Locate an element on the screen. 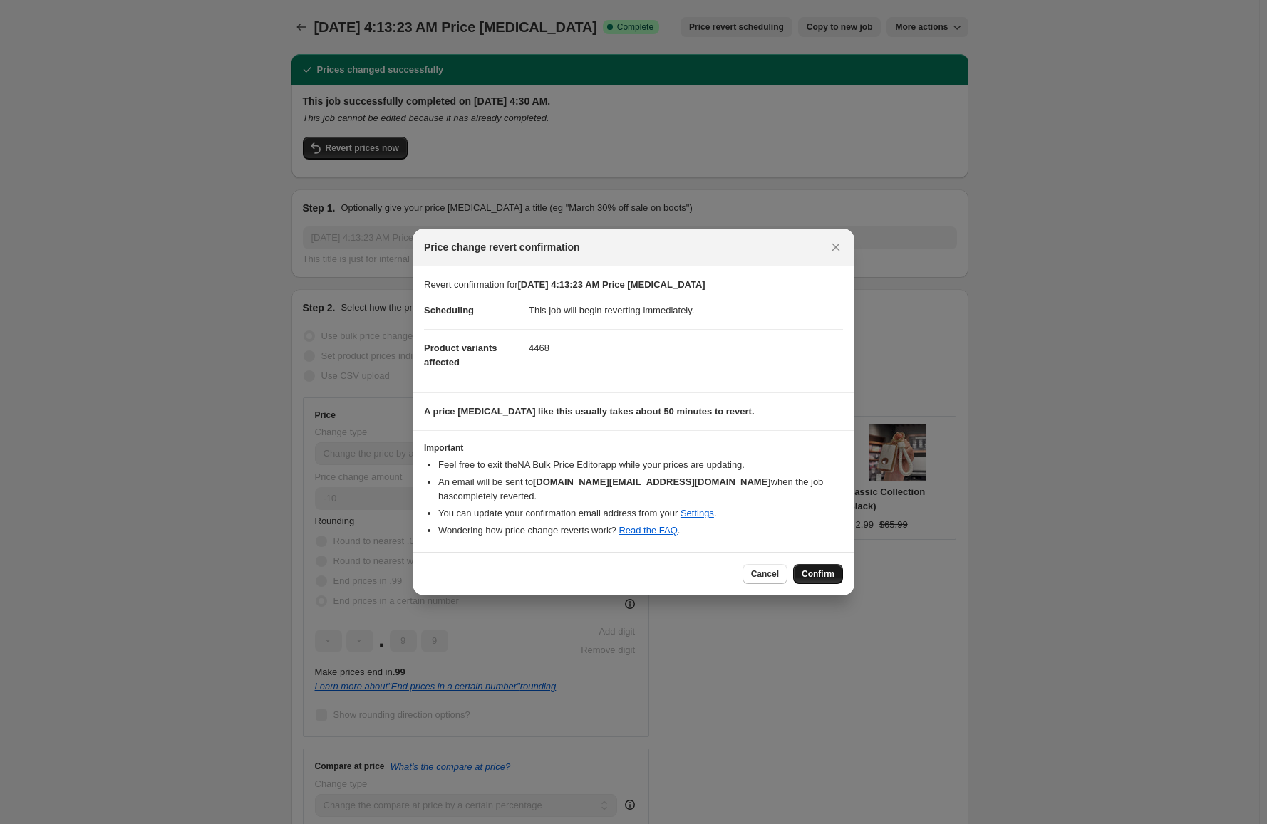  li: Feel free to exit the NA Bulk Price Editor app while your prices are updating. is located at coordinates (640, 465).